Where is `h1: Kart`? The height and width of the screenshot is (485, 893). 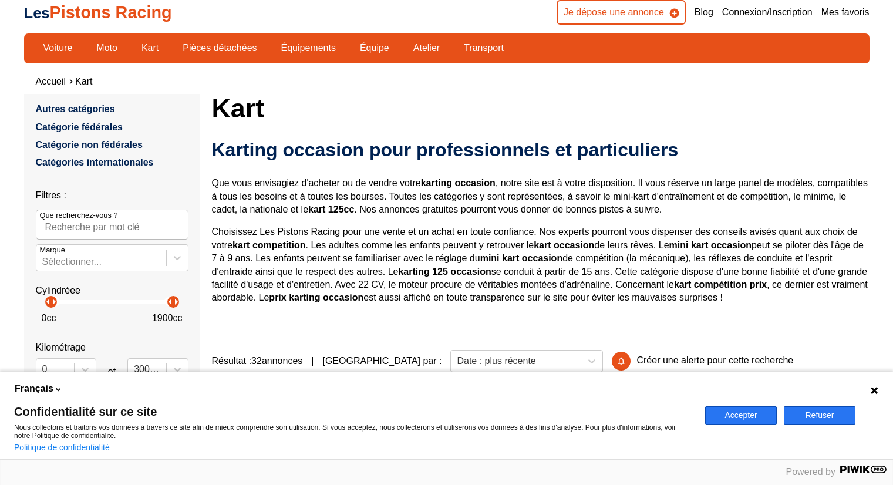
h1: Kart is located at coordinates (541, 108).